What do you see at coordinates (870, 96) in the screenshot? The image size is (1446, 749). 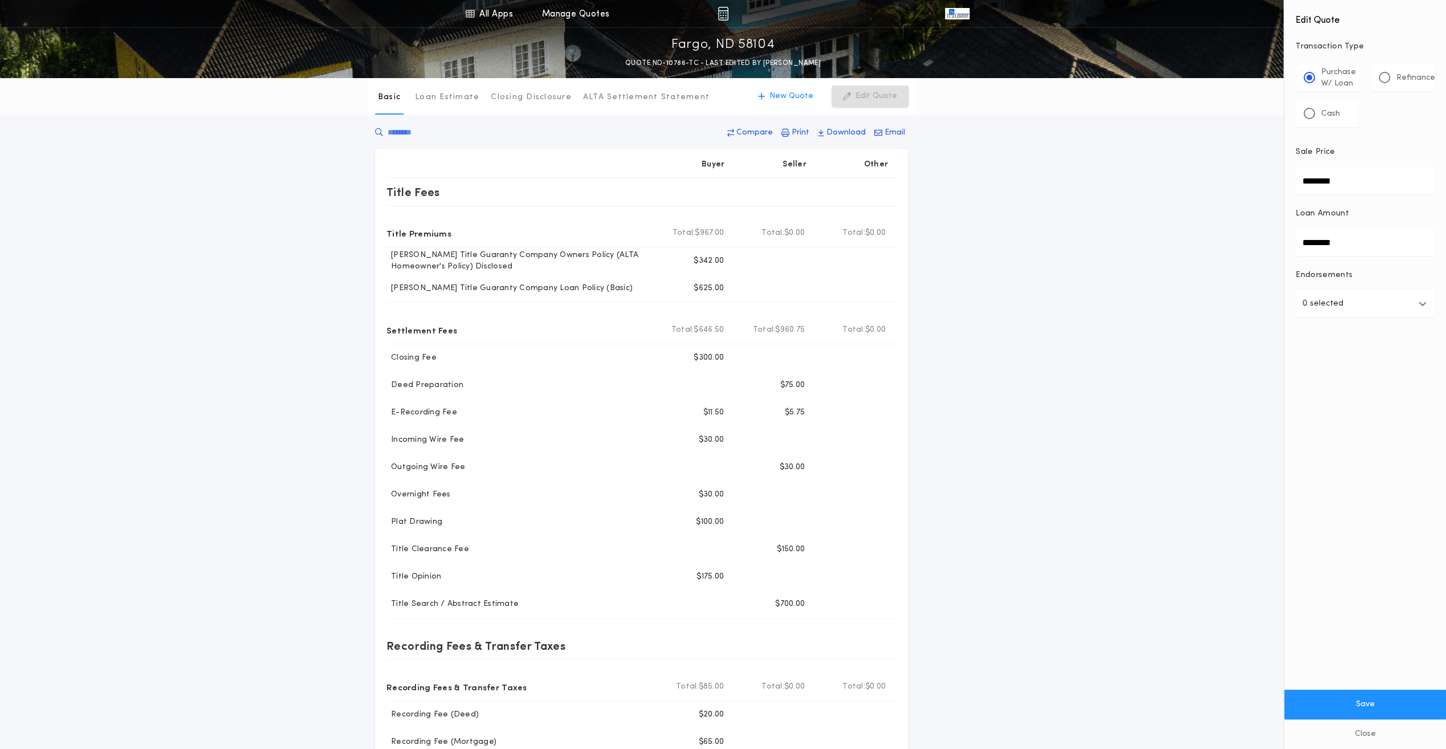 I see `button: Edit Quote` at bounding box center [870, 96].